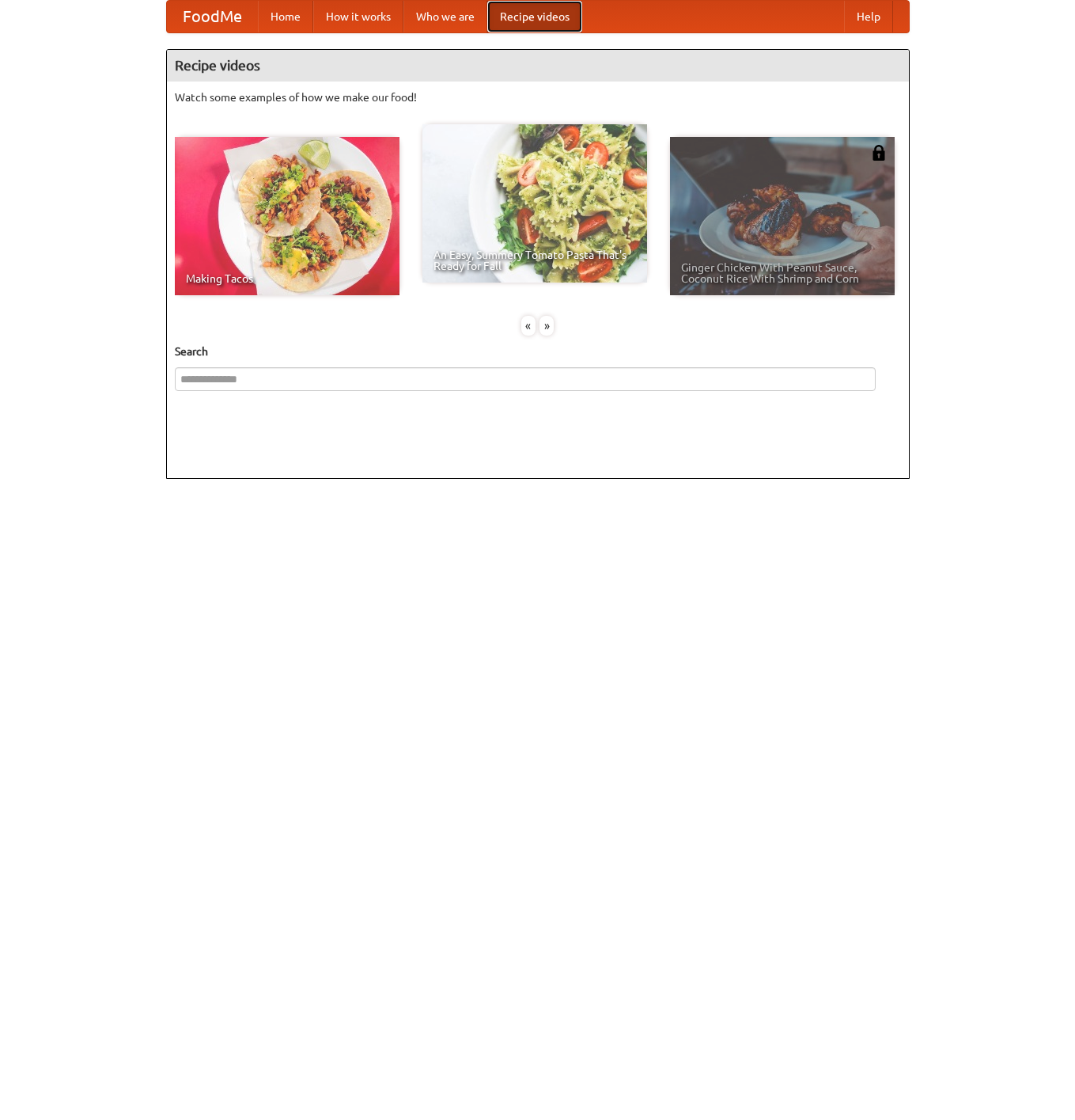 The image size is (1075, 1120). I want to click on span: Making Tacos, so click(287, 278).